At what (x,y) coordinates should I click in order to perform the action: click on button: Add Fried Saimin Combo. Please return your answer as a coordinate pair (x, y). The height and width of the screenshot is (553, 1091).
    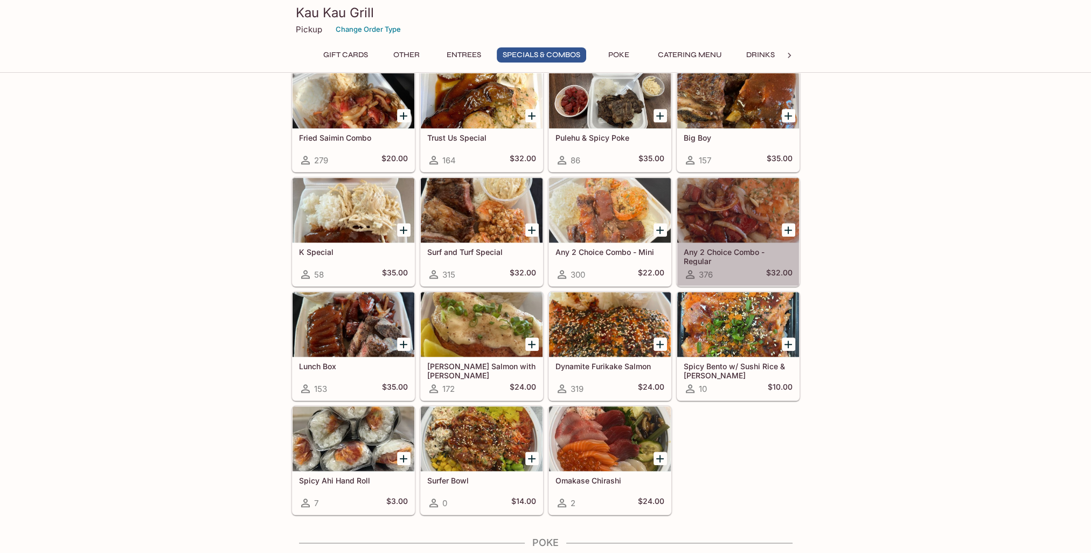
    Looking at the image, I should click on (403, 115).